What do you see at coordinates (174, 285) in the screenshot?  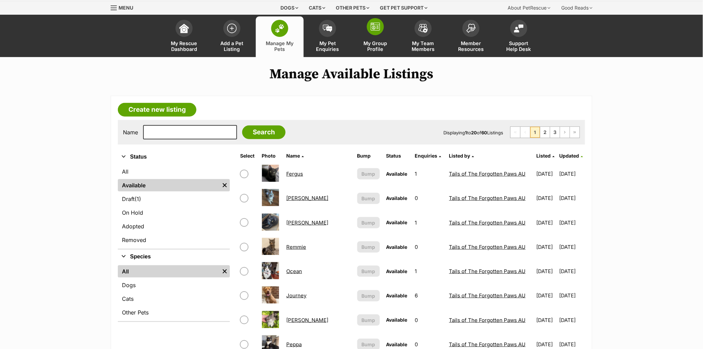 I see `a: Dogs` at bounding box center [174, 285].